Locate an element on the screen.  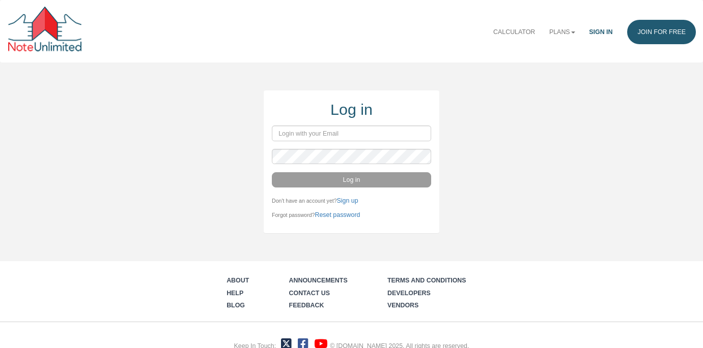
a: Help is located at coordinates (235, 294).